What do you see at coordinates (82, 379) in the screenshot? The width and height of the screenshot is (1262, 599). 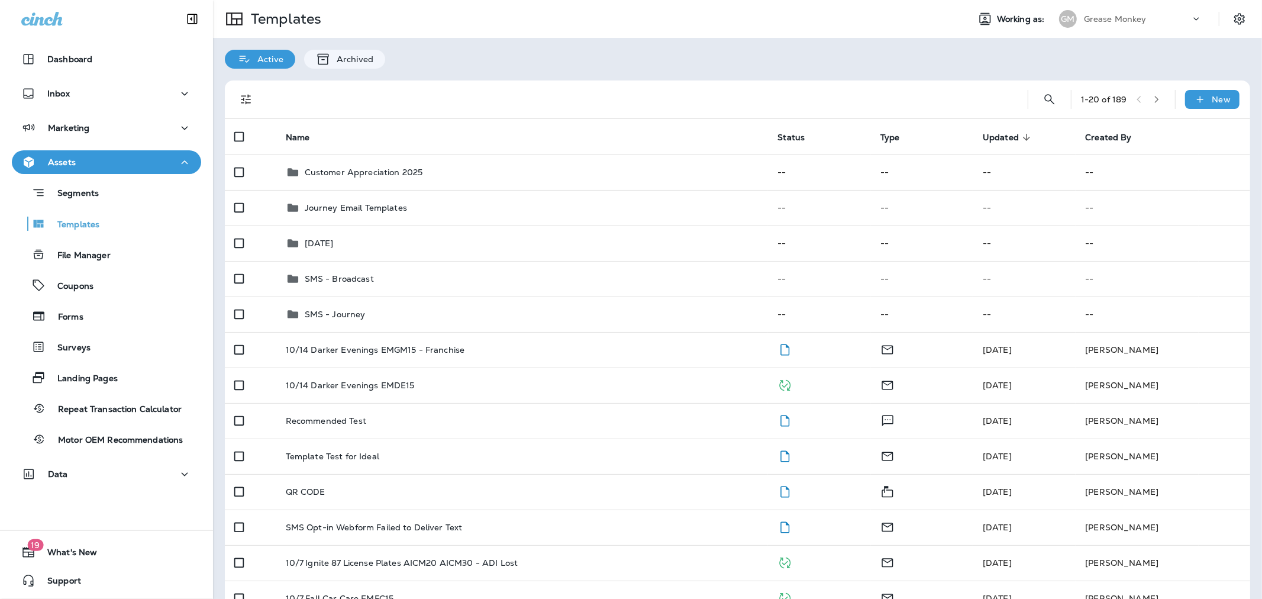 I see `p: Landing Pages` at bounding box center [82, 379].